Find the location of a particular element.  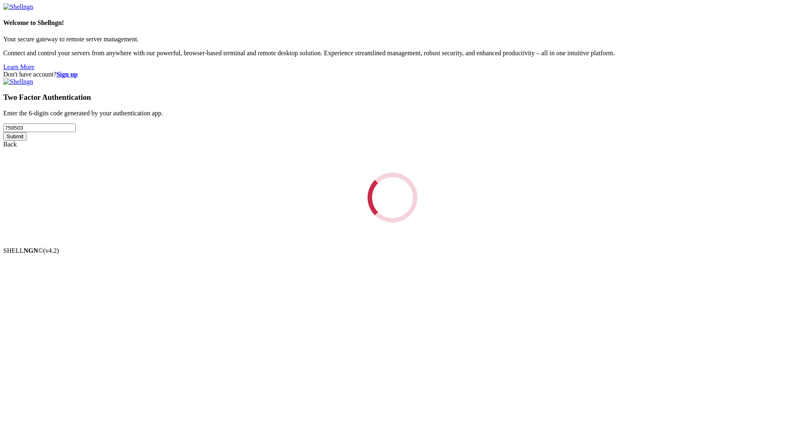

a: Back is located at coordinates (10, 144).